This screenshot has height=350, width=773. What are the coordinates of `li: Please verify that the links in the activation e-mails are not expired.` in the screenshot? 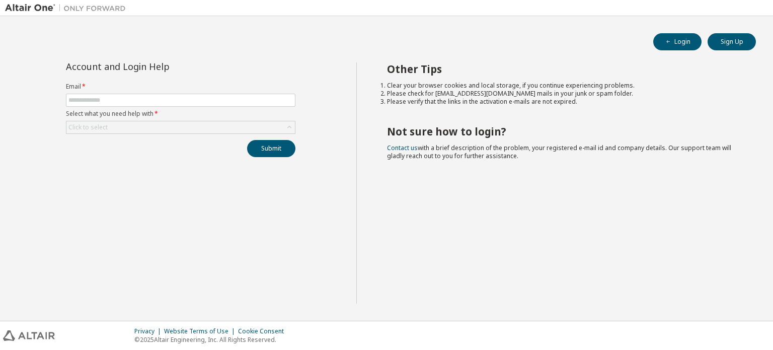 It's located at (563, 102).